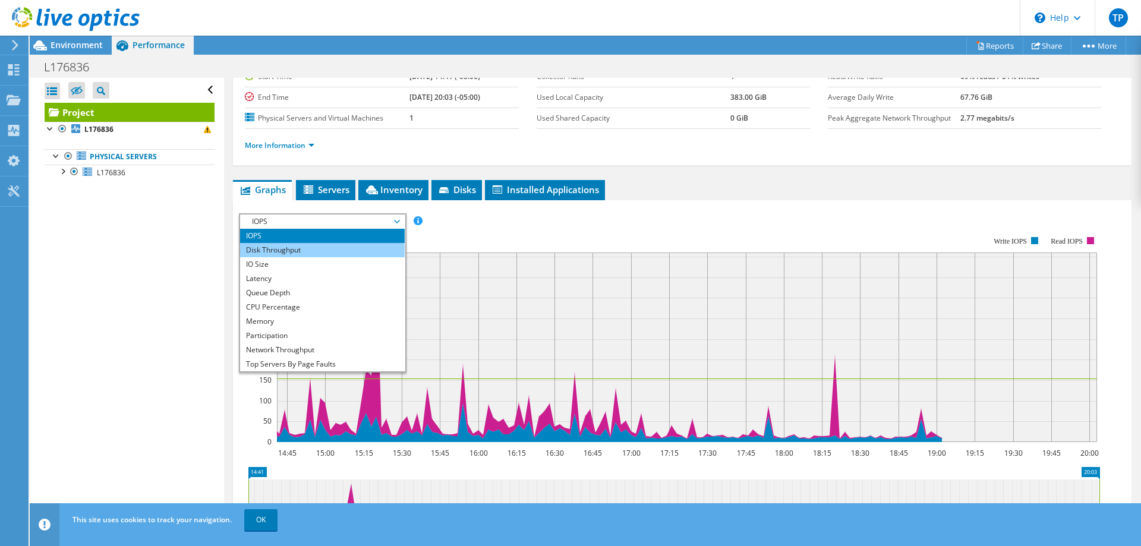  I want to click on text: 19:30, so click(1014, 453).